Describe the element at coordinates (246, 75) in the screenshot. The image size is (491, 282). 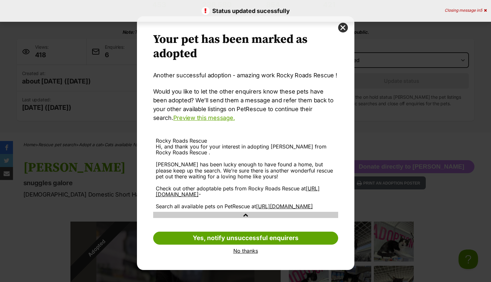
I see `p: Another successful adoption - amazing work Rocky Roads Rescue !` at that location.